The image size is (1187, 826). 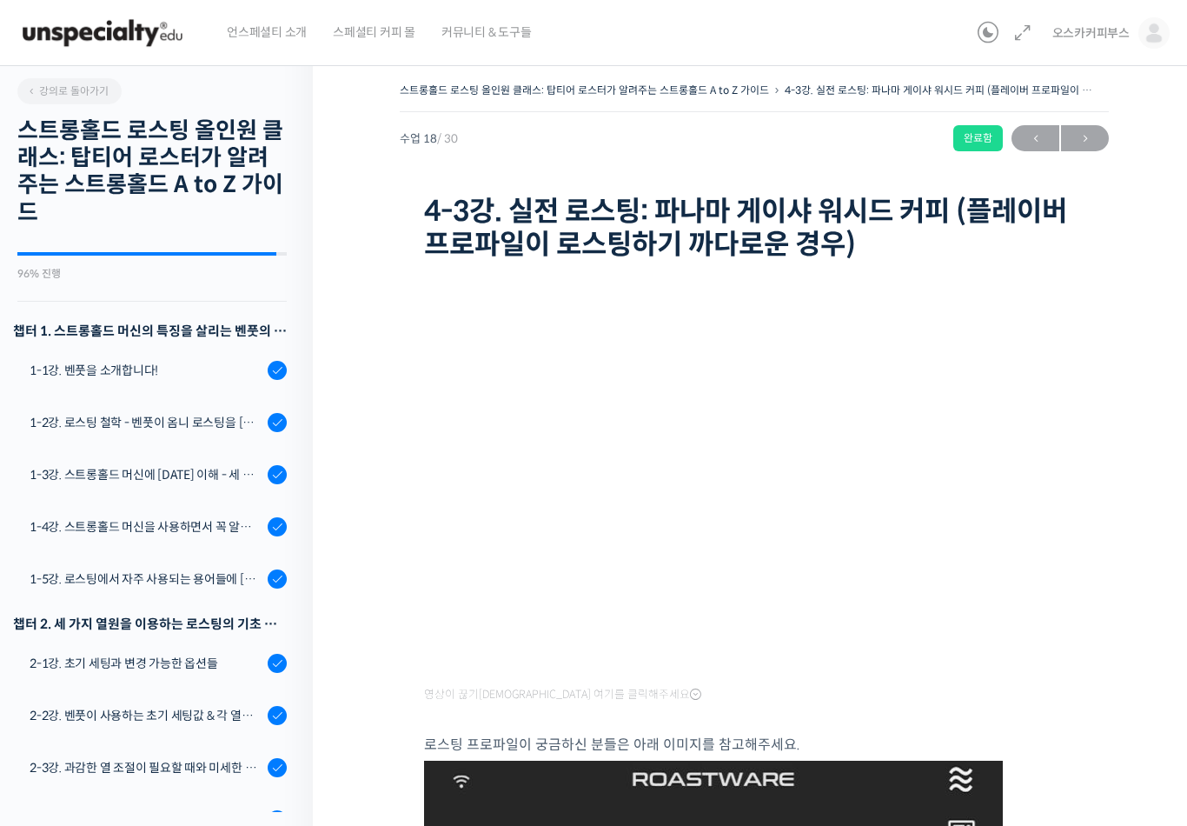 I want to click on div: 2-2강. 벤풋이 사용하는 초기 세팅값 & 각 열원이 하는 역할, so click(x=146, y=715).